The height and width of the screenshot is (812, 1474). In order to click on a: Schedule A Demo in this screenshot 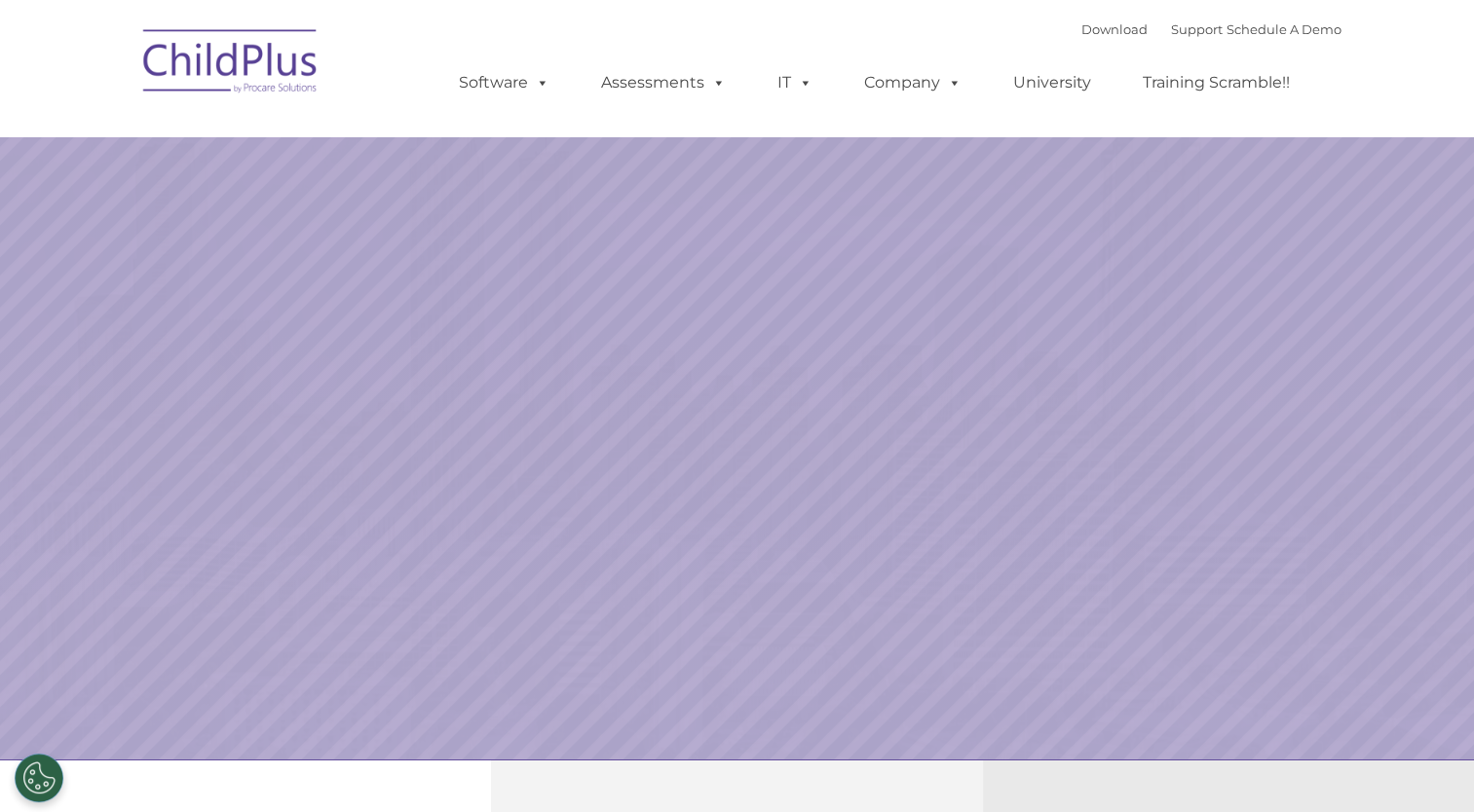, I will do `click(1284, 30)`.